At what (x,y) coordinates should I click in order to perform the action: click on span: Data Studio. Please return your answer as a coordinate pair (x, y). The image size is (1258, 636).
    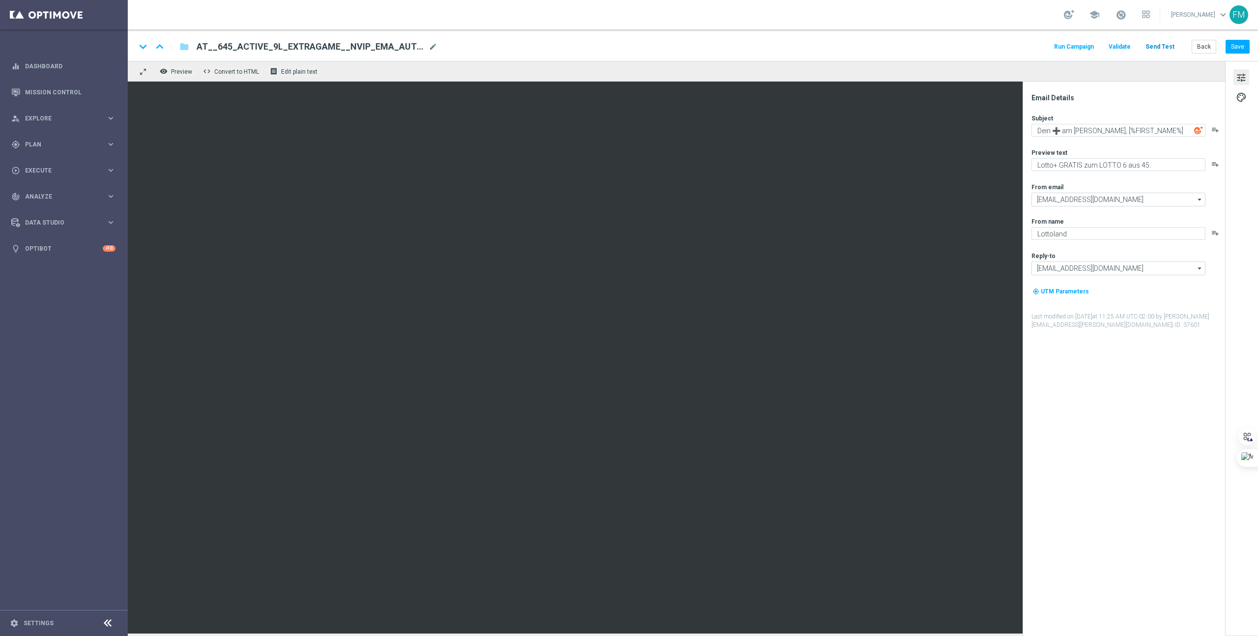
    Looking at the image, I should click on (65, 223).